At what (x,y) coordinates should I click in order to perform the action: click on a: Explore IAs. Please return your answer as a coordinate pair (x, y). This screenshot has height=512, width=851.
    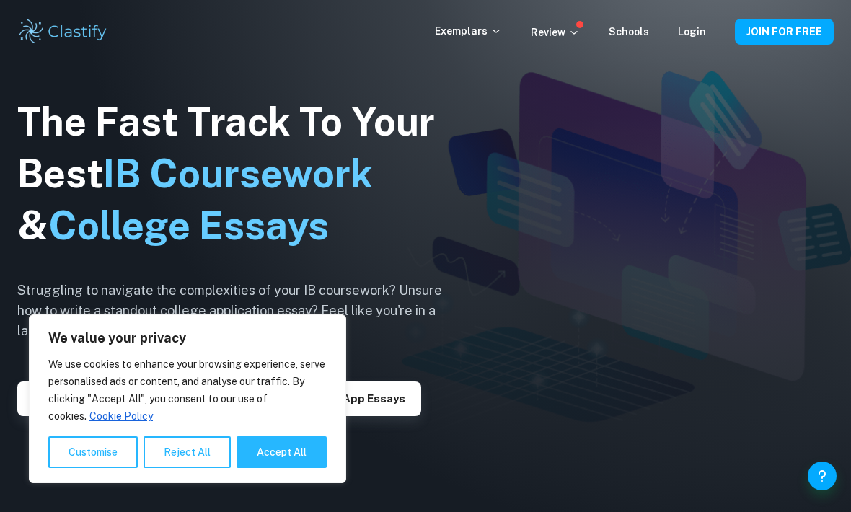
    Looking at the image, I should click on (63, 398).